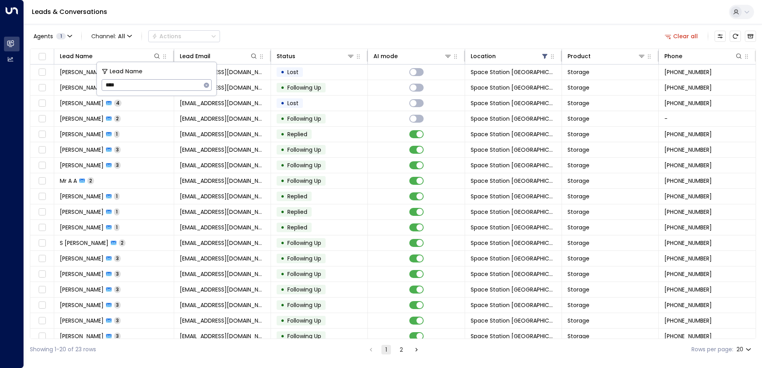  I want to click on span: Richard Askey, so click(82, 150).